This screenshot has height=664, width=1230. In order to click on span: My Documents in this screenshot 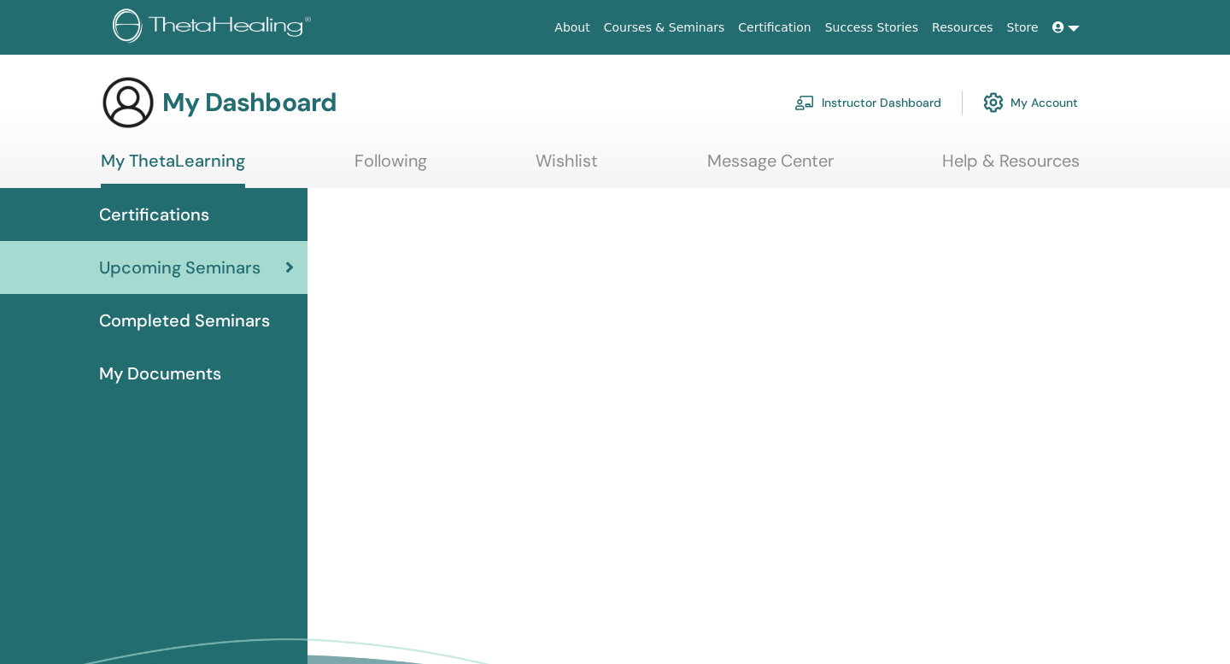, I will do `click(160, 373)`.